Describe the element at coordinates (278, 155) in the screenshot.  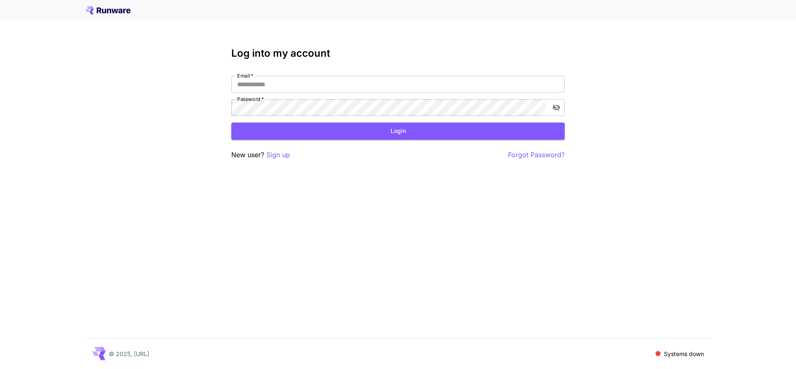
I see `button: Sign up` at that location.